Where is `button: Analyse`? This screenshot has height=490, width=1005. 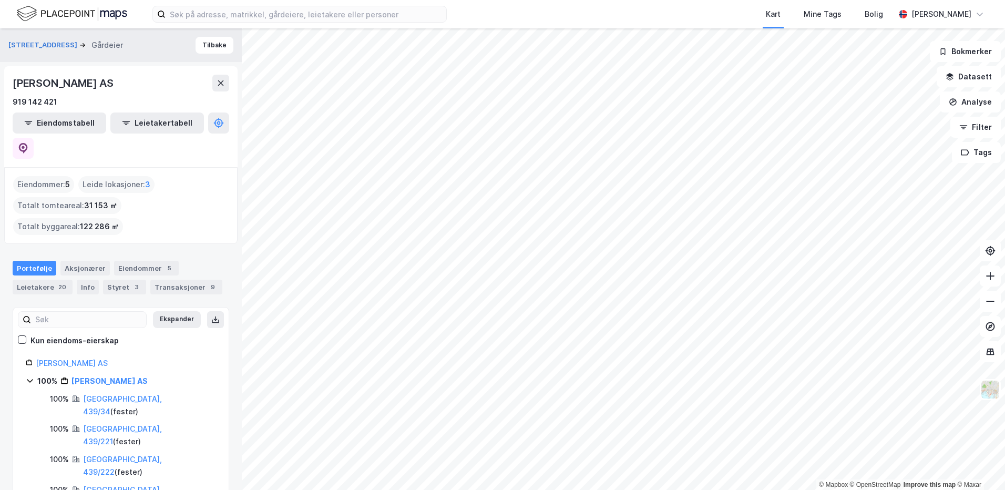 button: Analyse is located at coordinates (971, 102).